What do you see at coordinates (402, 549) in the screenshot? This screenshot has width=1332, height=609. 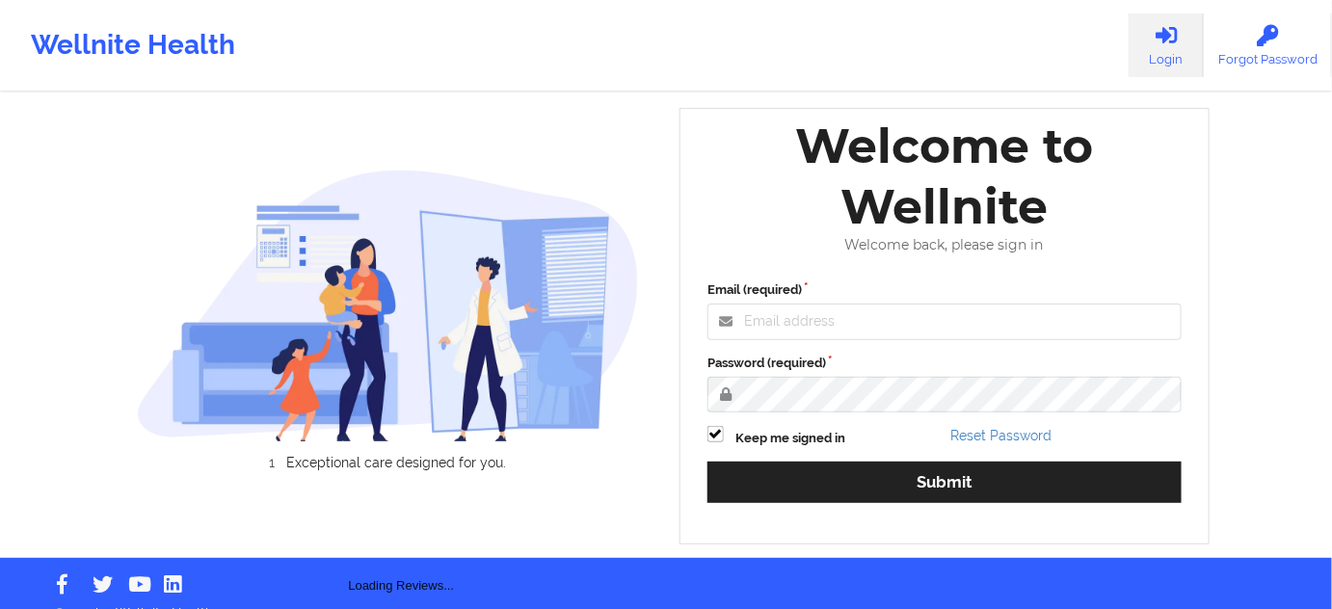 I see `div: Loading Reviews...` at bounding box center [402, 549].